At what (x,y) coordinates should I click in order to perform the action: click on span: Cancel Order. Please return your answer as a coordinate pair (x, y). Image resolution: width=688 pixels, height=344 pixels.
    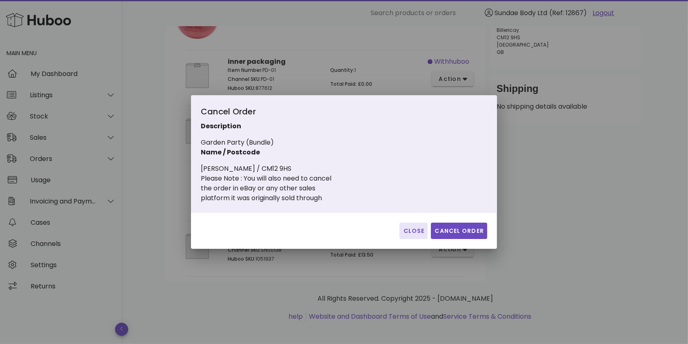
    Looking at the image, I should click on (459, 231).